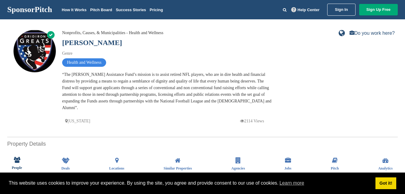 Image resolution: width=405 pixels, height=194 pixels. What do you see at coordinates (74, 10) in the screenshot?
I see `a: How It Works` at bounding box center [74, 10].